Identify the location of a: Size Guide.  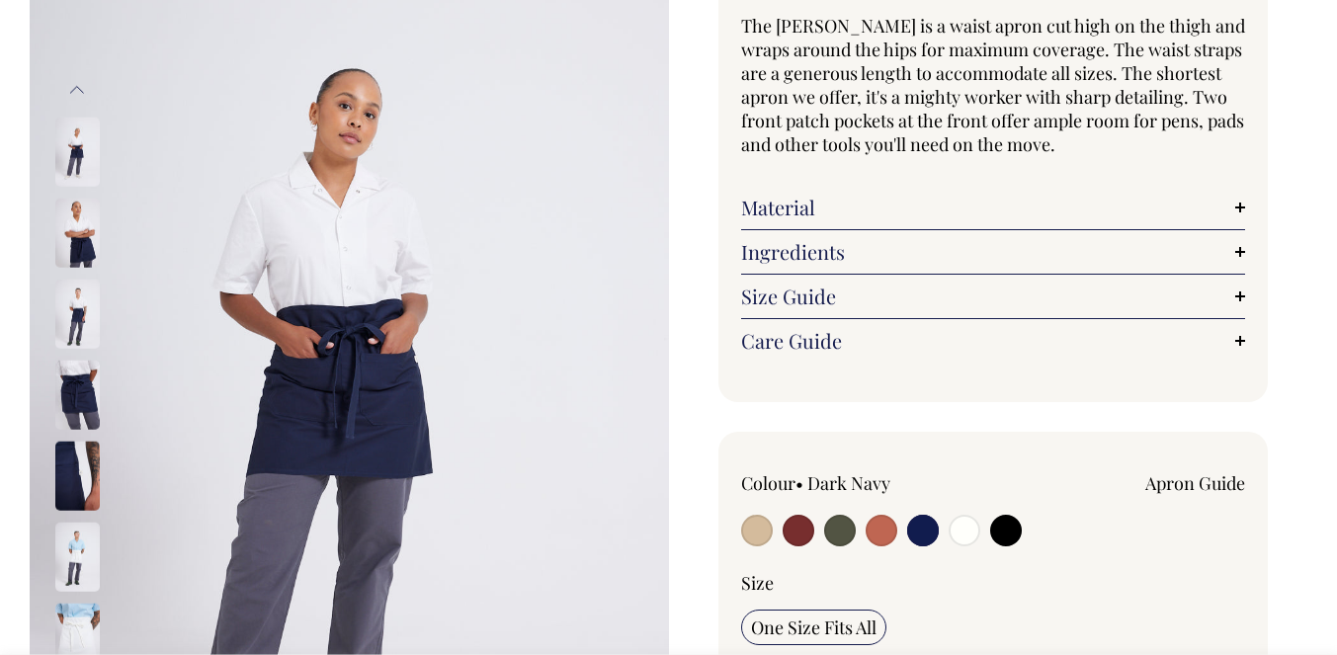
(993, 296).